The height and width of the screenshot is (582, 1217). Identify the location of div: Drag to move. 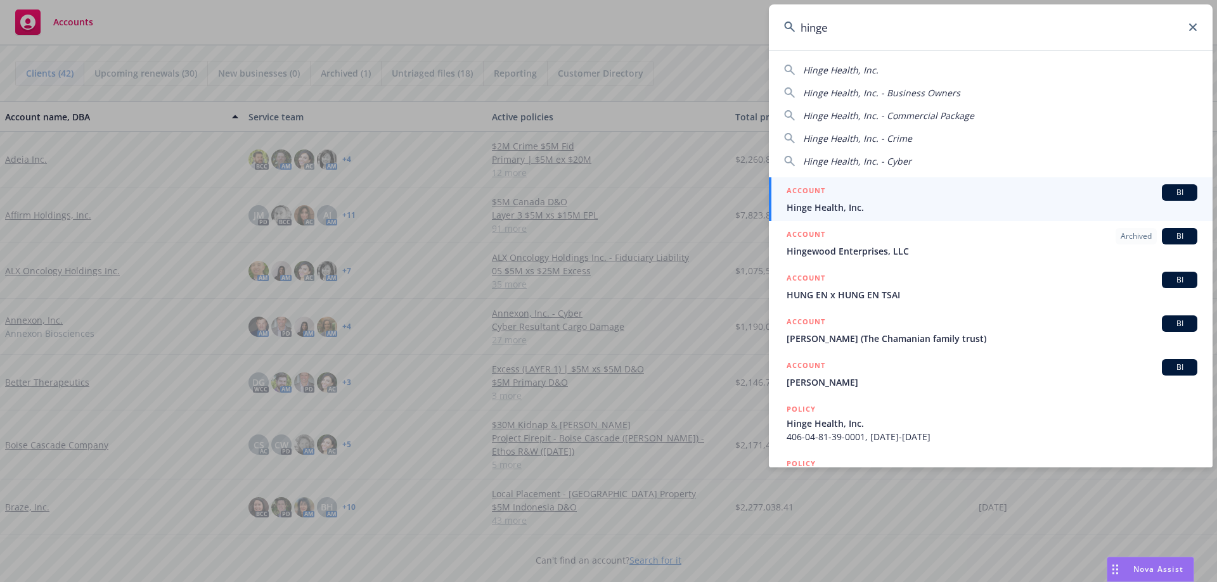
(1115, 570).